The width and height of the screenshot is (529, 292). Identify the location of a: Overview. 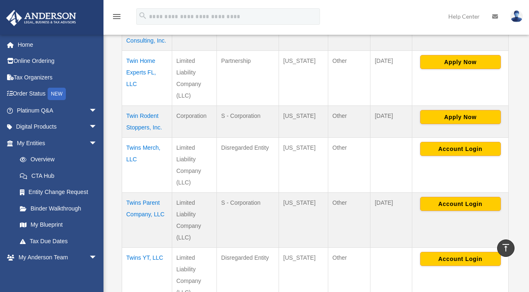
(56, 160).